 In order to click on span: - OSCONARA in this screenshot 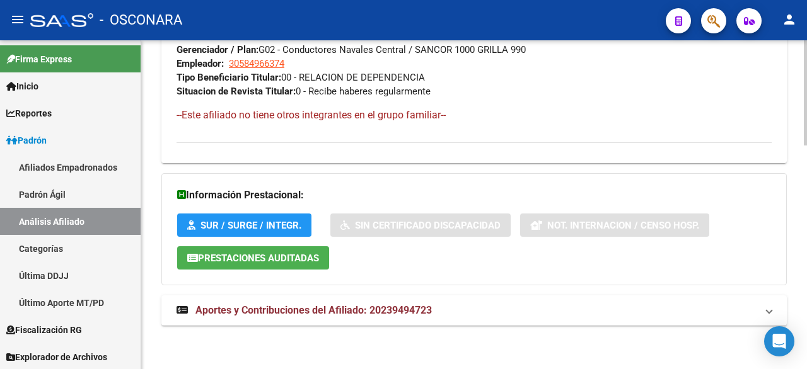, I will do `click(141, 20)`.